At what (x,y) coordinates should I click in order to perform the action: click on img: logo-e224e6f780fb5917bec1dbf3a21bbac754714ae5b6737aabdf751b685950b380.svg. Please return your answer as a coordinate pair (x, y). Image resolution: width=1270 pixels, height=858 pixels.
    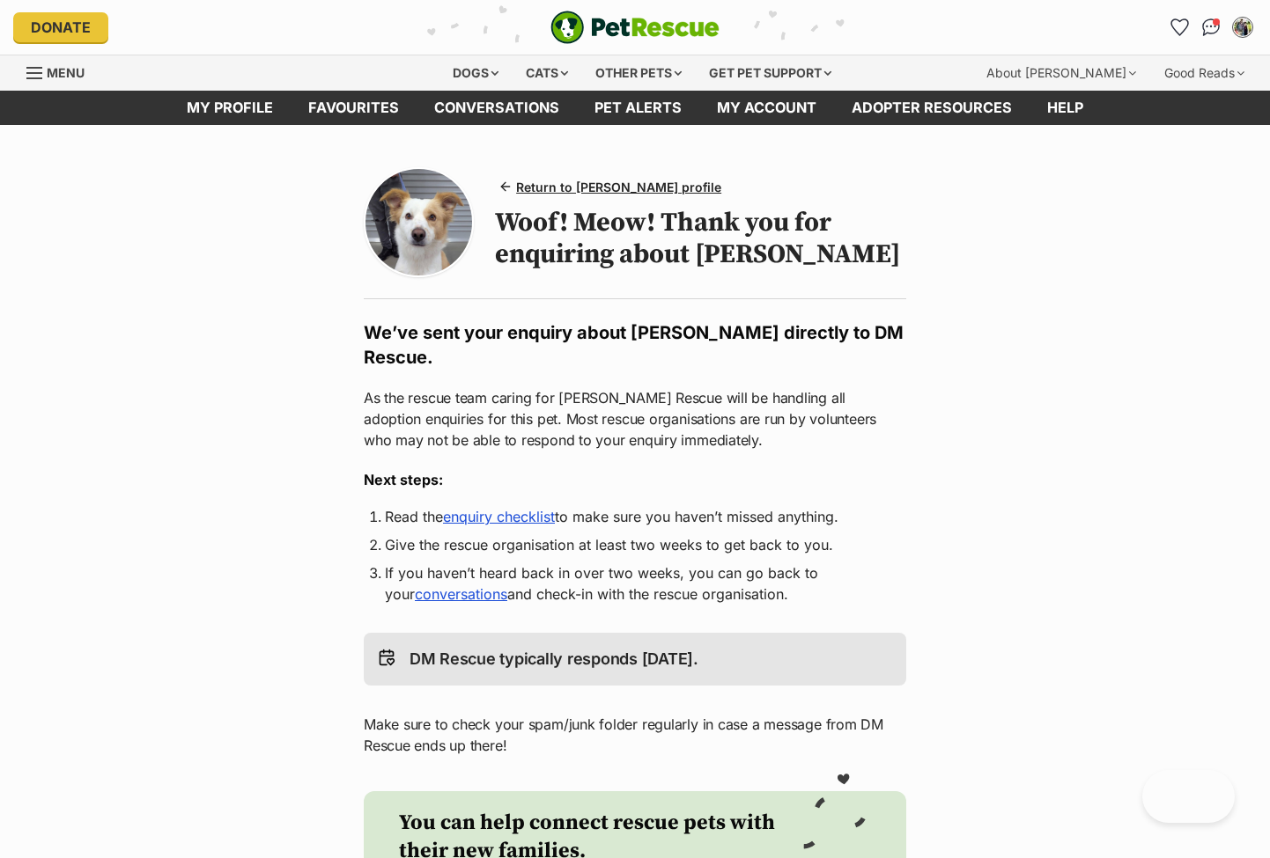
    Looking at the image, I should click on (635, 27).